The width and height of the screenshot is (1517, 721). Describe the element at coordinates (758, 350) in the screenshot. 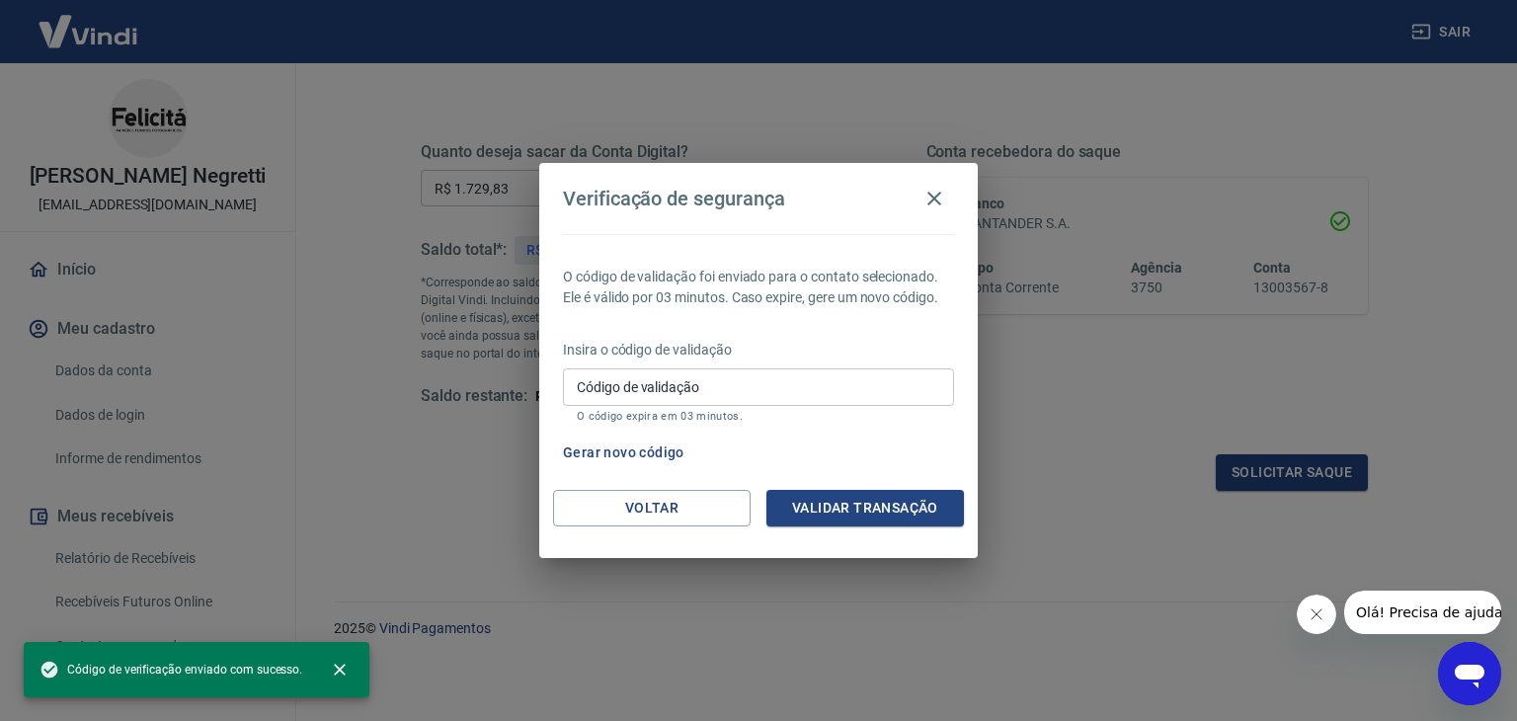

I see `p: Insira o código de validação` at that location.